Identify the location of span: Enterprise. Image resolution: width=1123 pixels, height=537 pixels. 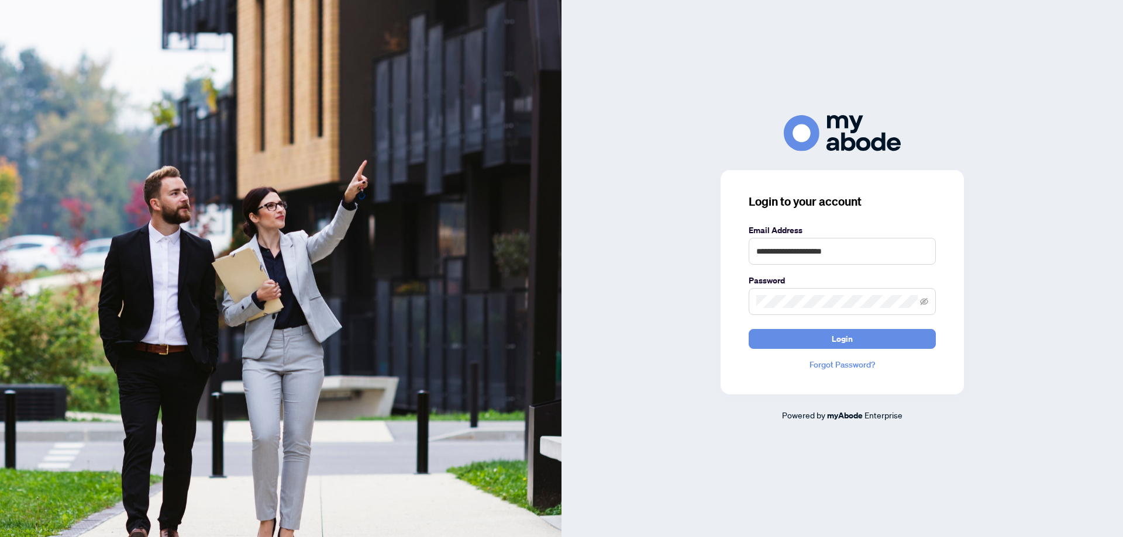
(883, 415).